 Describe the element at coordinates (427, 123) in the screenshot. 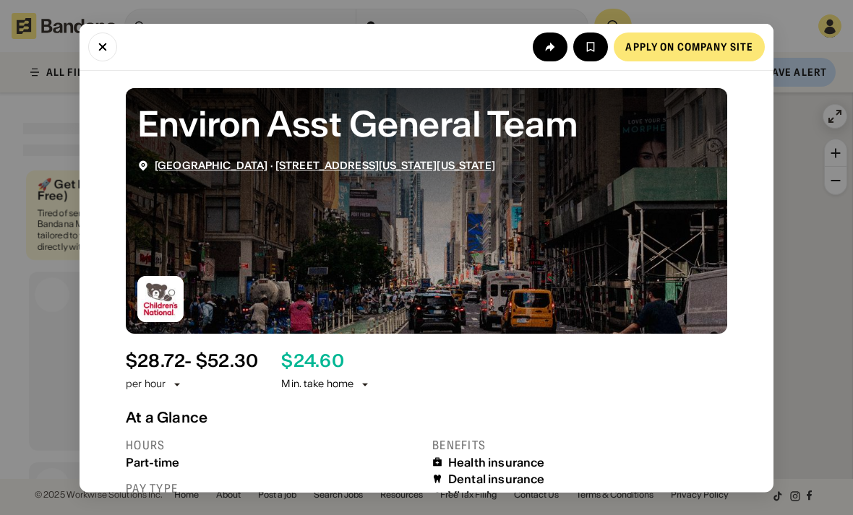

I see `div: Environ Asst General Team` at that location.